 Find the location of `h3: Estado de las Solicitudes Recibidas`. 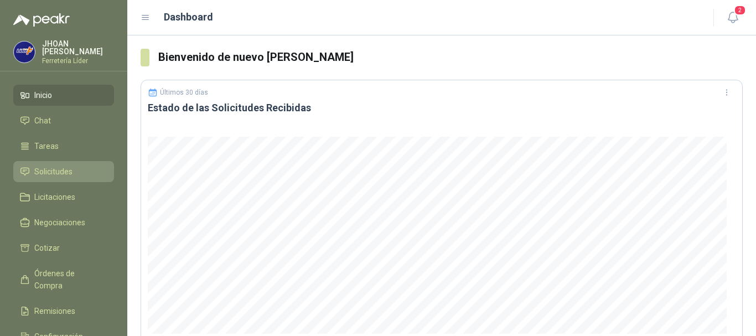

h3: Estado de las Solicitudes Recibidas is located at coordinates (442, 108).